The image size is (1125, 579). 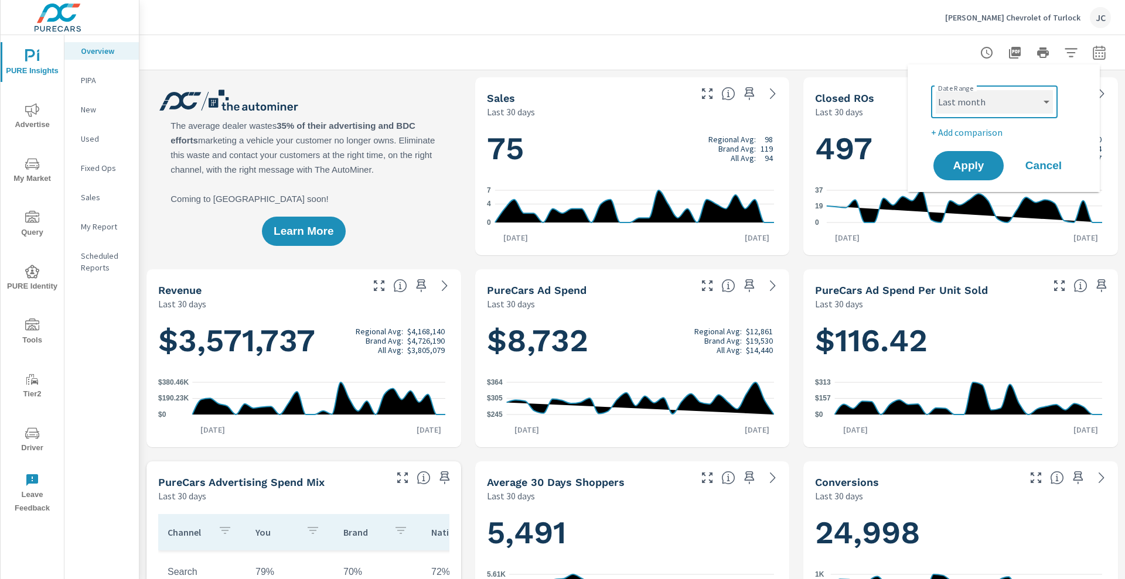 I want to click on p: $4,726,190, so click(x=426, y=341).